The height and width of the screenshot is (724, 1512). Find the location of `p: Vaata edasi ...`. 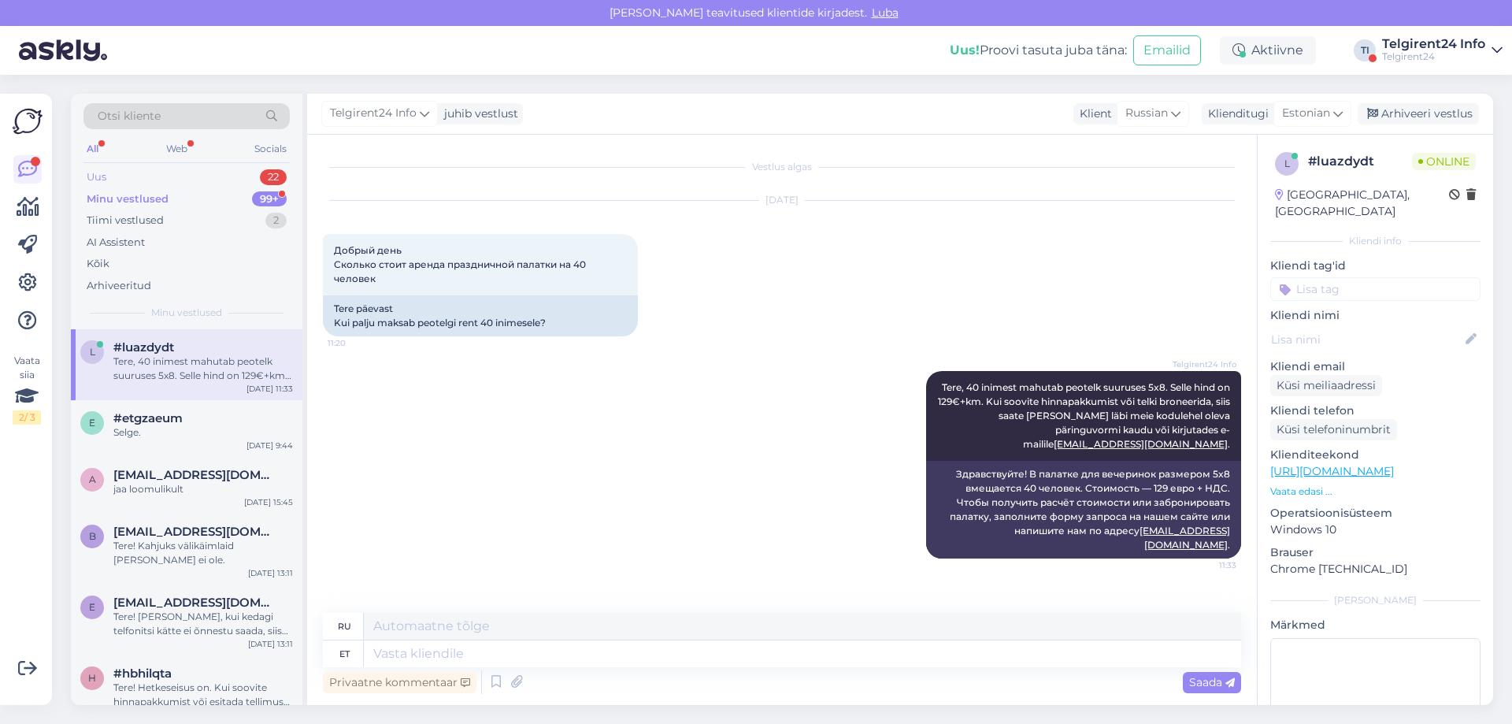

p: Vaata edasi ... is located at coordinates (1375, 491).